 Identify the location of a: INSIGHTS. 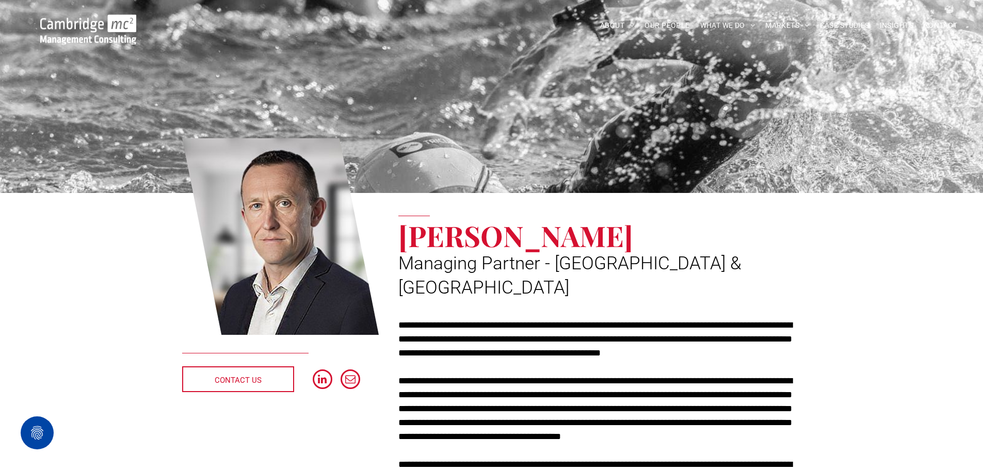
(896, 25).